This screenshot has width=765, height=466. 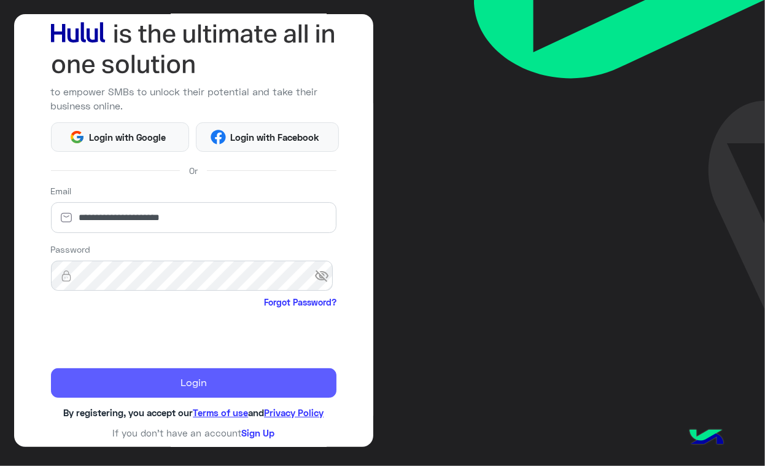 What do you see at coordinates (258, 432) in the screenshot?
I see `a: Sign Up` at bounding box center [258, 432].